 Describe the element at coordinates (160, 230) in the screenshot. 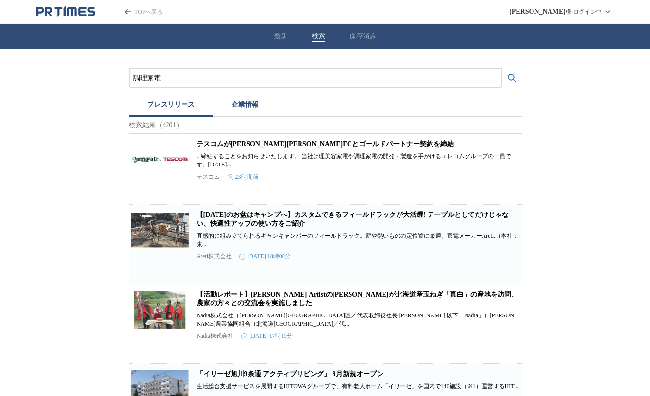

I see `img: 【2025年のお盆はキャンプへ】カスタムできるフィールドラックが大活躍! テーブルとしてだけじゃない、快適性アップの使い方をご紹介` at that location.